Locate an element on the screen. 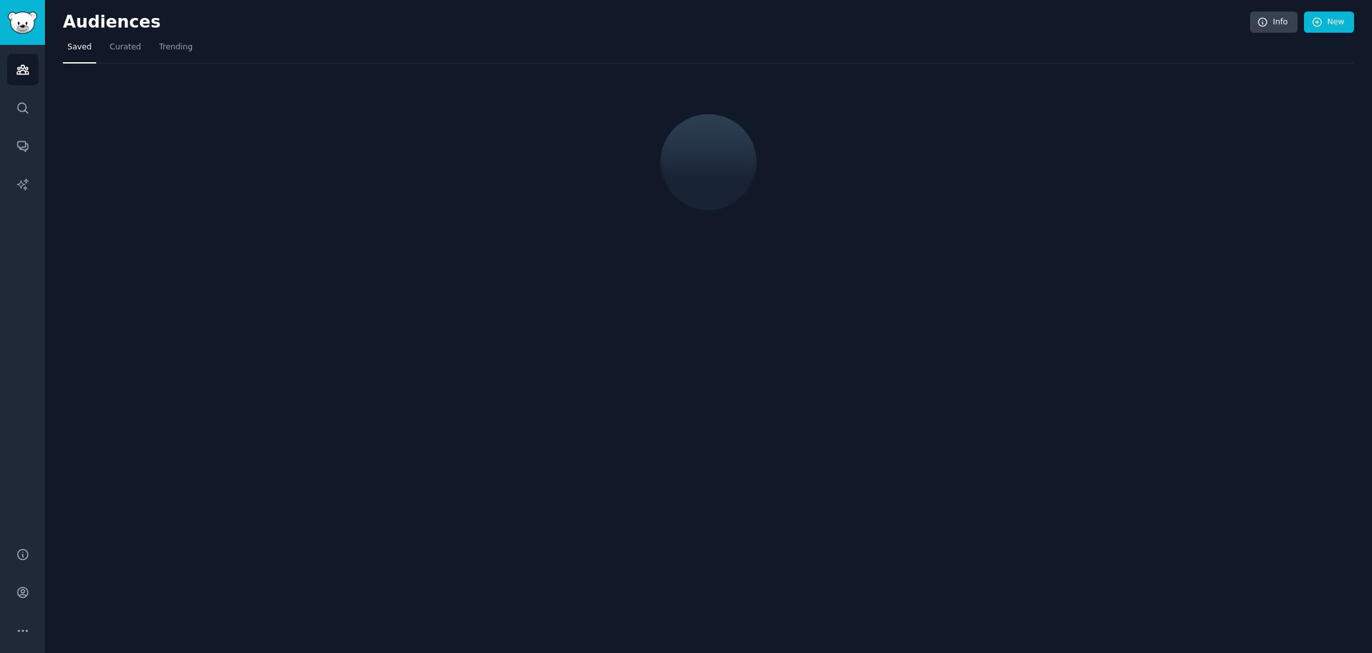 This screenshot has width=1372, height=653. a: Trending is located at coordinates (176, 50).